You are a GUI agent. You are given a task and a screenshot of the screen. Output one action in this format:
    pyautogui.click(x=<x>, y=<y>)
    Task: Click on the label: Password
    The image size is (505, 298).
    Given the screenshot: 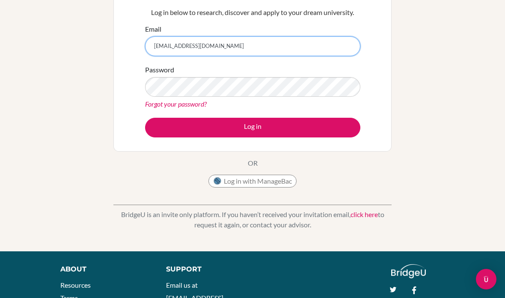 What is the action you would take?
    pyautogui.click(x=160, y=70)
    